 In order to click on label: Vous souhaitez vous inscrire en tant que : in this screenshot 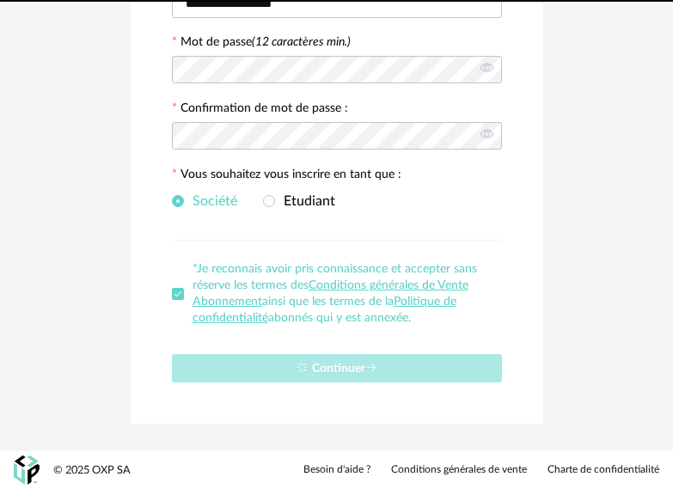, I will do `click(286, 176)`.